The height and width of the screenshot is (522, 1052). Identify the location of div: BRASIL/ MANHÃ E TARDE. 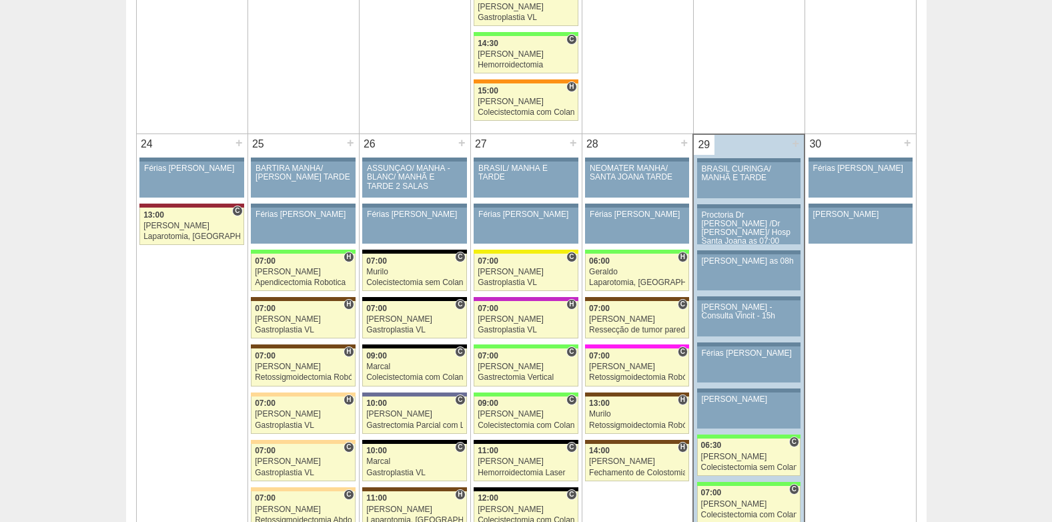
(526, 173).